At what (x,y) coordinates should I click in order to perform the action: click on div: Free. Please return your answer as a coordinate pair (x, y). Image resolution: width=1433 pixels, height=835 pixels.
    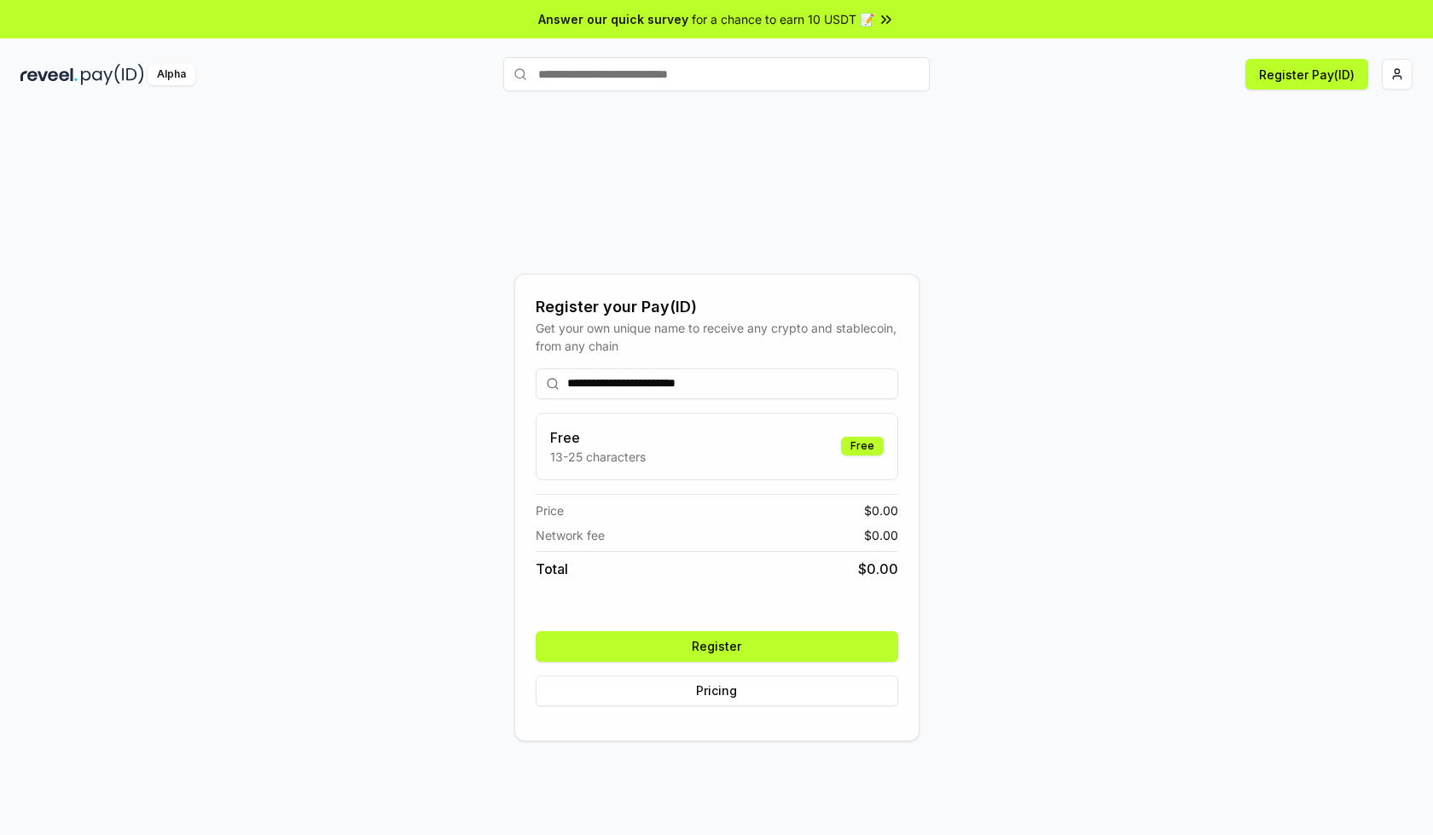
    Looking at the image, I should click on (862, 446).